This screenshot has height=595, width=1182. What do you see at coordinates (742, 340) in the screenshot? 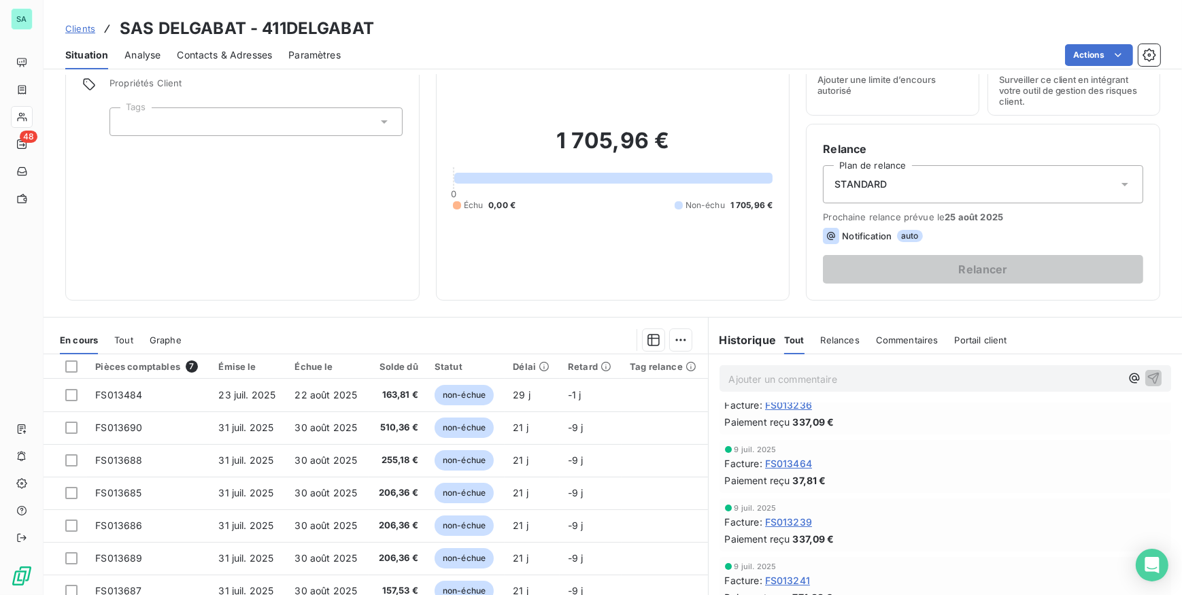
I see `h6: Historique` at bounding box center [742, 340].